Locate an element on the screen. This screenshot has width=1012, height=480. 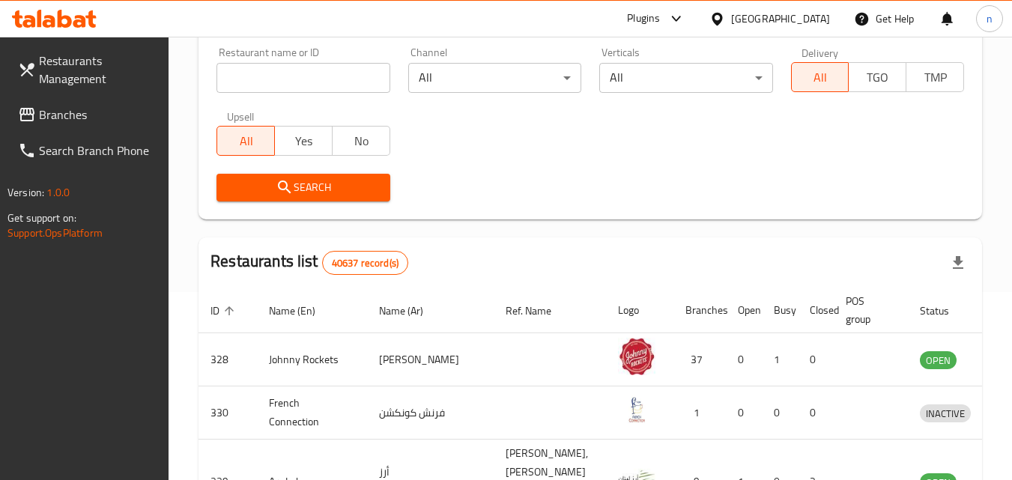
img: Johnny Rockets is located at coordinates (637, 357).